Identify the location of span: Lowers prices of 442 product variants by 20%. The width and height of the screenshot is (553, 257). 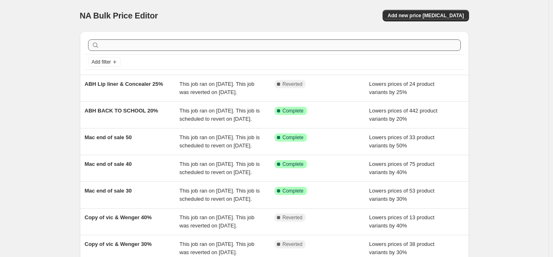
(403, 114).